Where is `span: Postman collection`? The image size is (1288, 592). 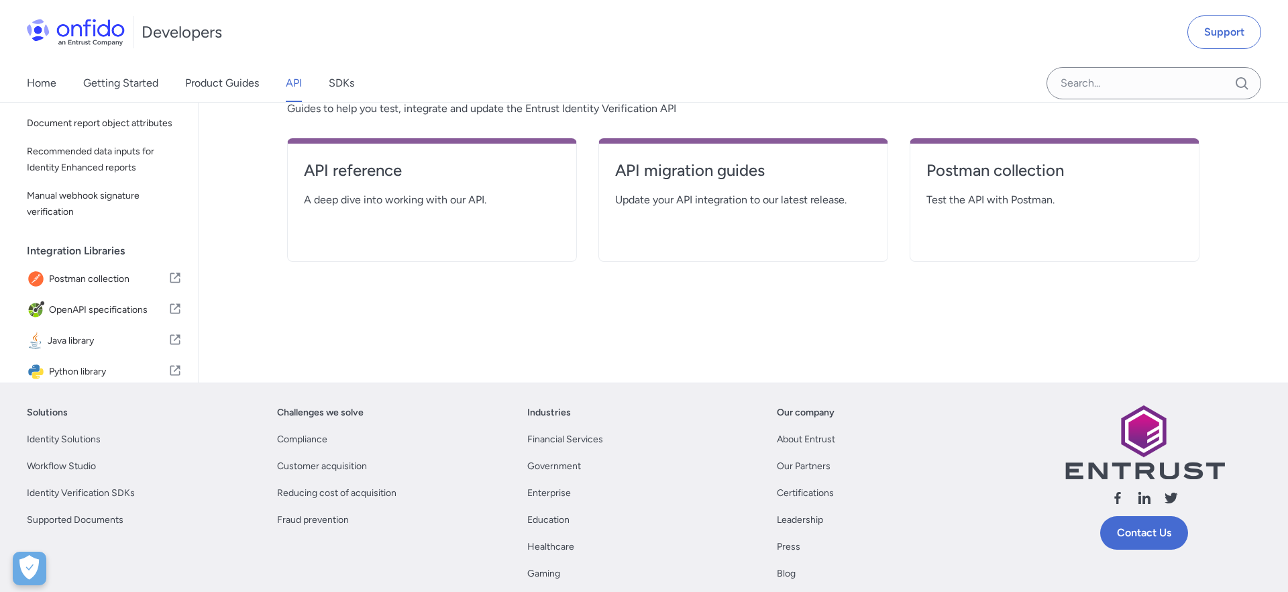 span: Postman collection is located at coordinates (109, 279).